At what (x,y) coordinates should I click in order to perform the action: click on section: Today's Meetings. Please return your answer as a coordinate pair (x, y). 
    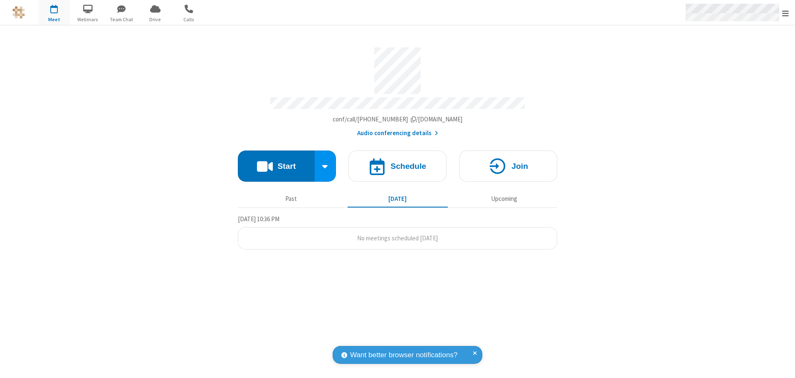
    Looking at the image, I should click on (397, 232).